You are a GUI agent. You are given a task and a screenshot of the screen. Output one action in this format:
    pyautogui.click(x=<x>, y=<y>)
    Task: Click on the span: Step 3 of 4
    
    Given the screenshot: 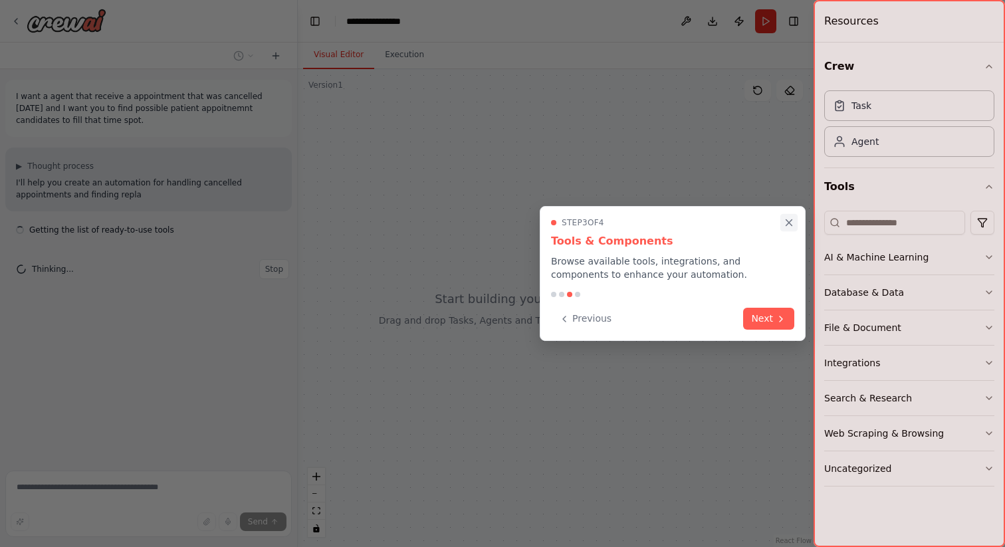 What is the action you would take?
    pyautogui.click(x=583, y=223)
    